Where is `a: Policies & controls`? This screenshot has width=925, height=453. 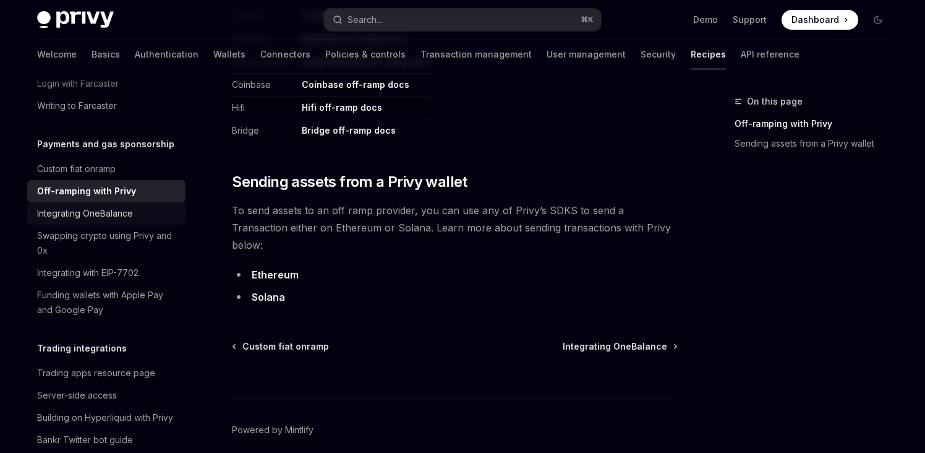 a: Policies & controls is located at coordinates (366, 54).